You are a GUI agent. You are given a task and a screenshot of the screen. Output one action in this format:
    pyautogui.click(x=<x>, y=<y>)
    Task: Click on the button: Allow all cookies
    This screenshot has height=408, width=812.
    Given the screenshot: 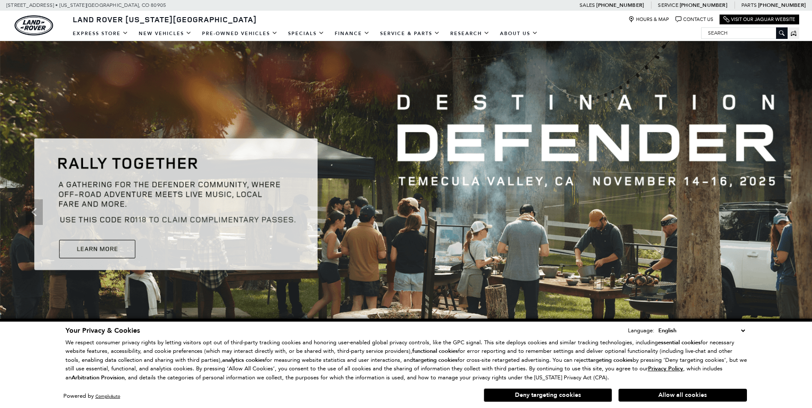 What is the action you would take?
    pyautogui.click(x=682, y=395)
    